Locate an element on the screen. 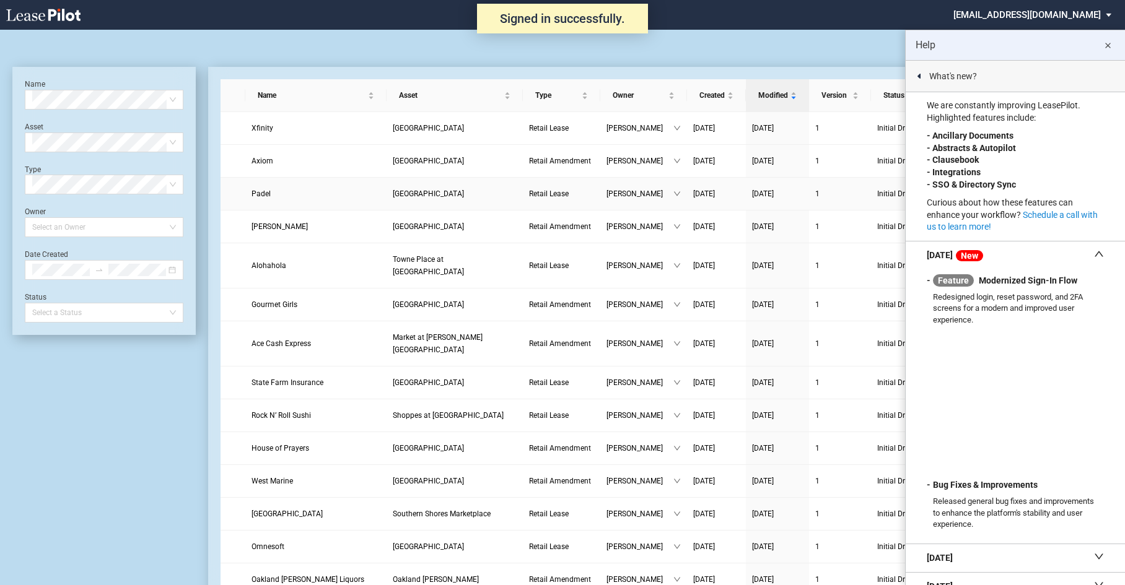 The height and width of the screenshot is (585, 1125). span: West Marine is located at coordinates (272, 481).